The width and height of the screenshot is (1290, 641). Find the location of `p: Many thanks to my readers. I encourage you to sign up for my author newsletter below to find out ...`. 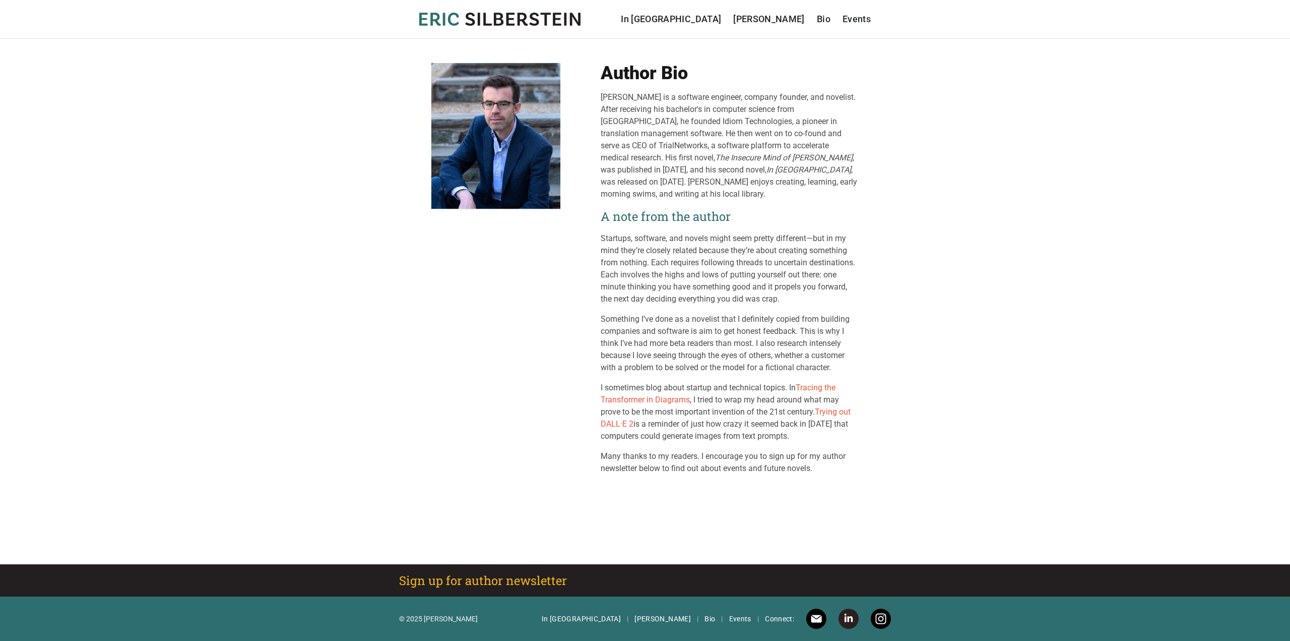

p: Many thanks to my readers. I encourage you to sign up for my author newsletter below to find out ... is located at coordinates (730, 462).